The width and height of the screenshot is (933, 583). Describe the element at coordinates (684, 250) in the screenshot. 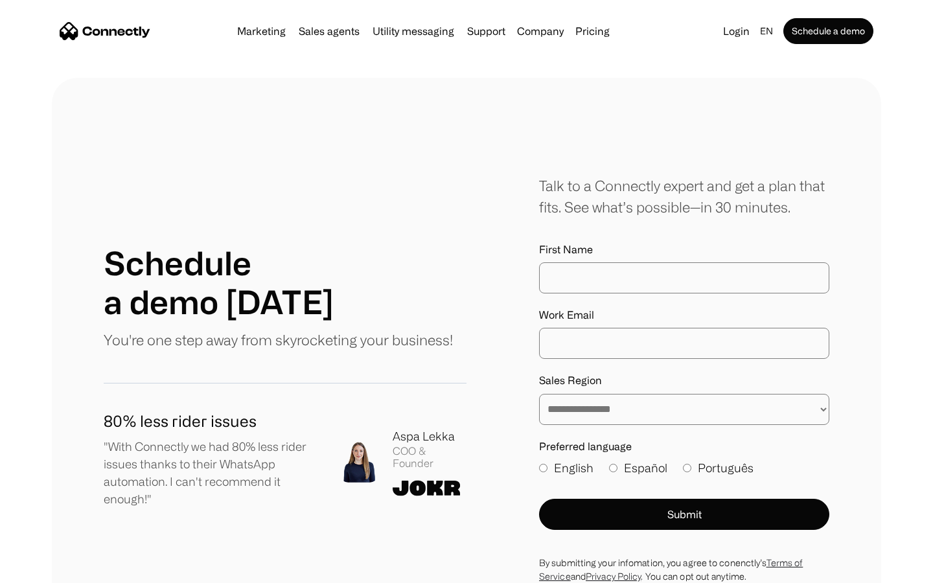

I see `label: First Name` at that location.